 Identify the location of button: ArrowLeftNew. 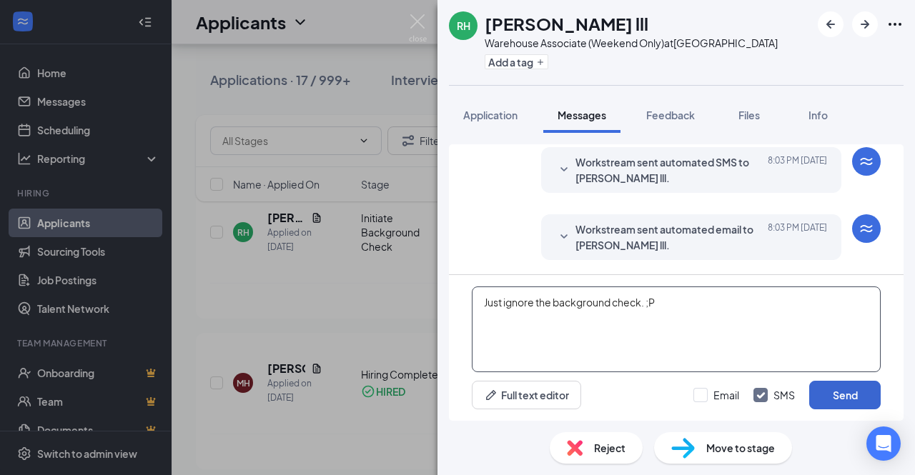
(830, 24).